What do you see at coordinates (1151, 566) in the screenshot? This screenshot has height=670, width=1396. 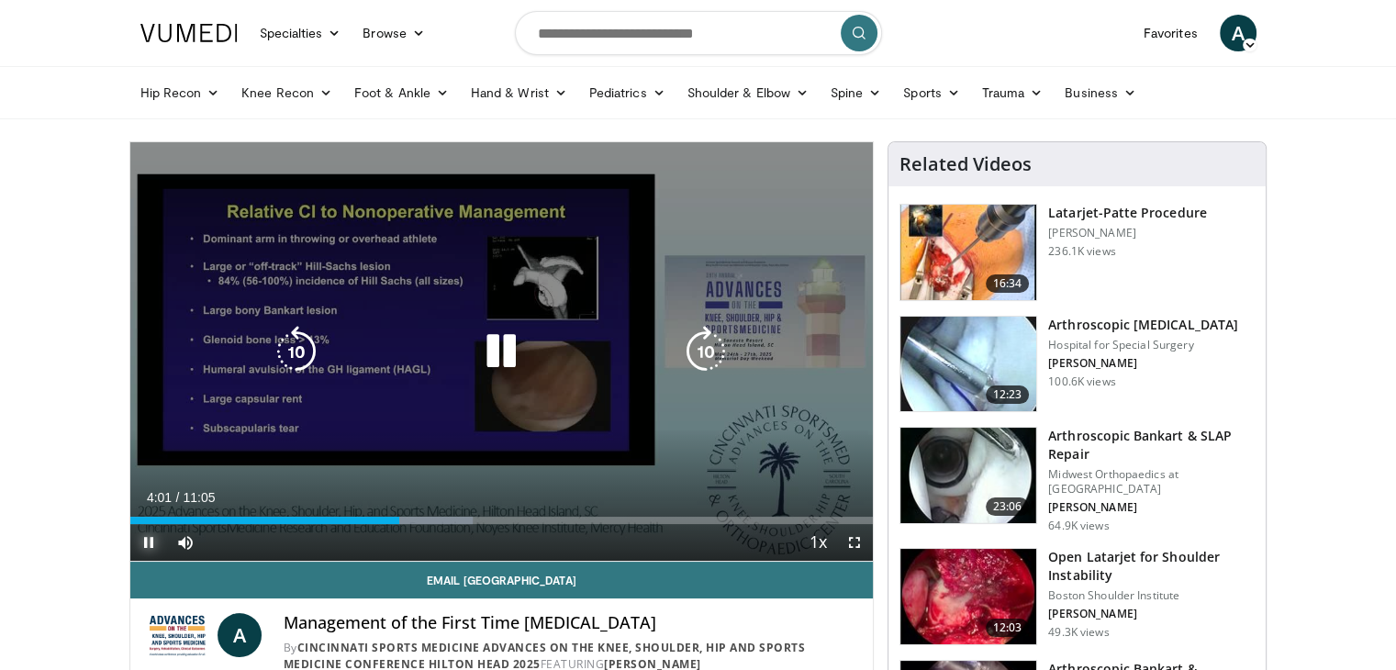 I see `h3: Open Latarjet for Shoulder Instability` at bounding box center [1151, 566].